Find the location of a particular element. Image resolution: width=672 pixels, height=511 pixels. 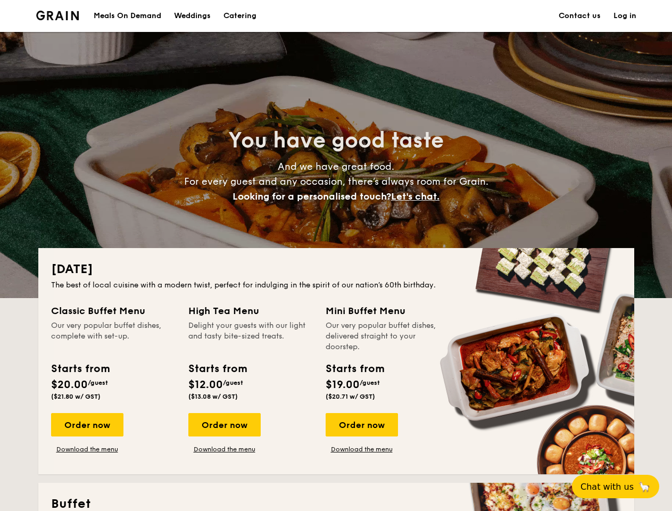

div: Our very popular buffet dishes, delivered straight to your doorstep. is located at coordinates (388, 336).